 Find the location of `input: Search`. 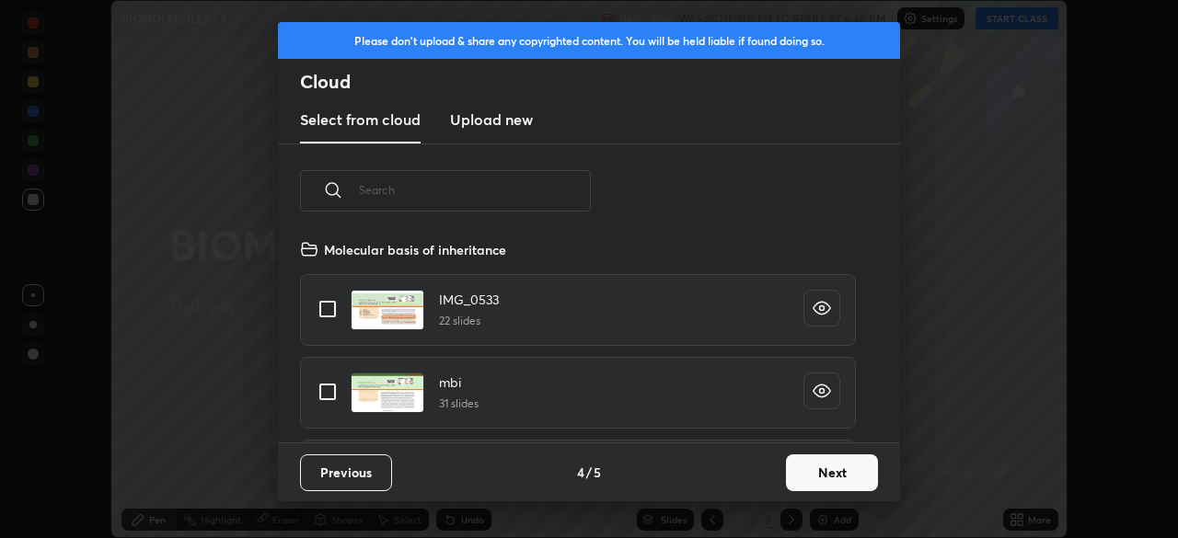

input: Search is located at coordinates (475, 190).